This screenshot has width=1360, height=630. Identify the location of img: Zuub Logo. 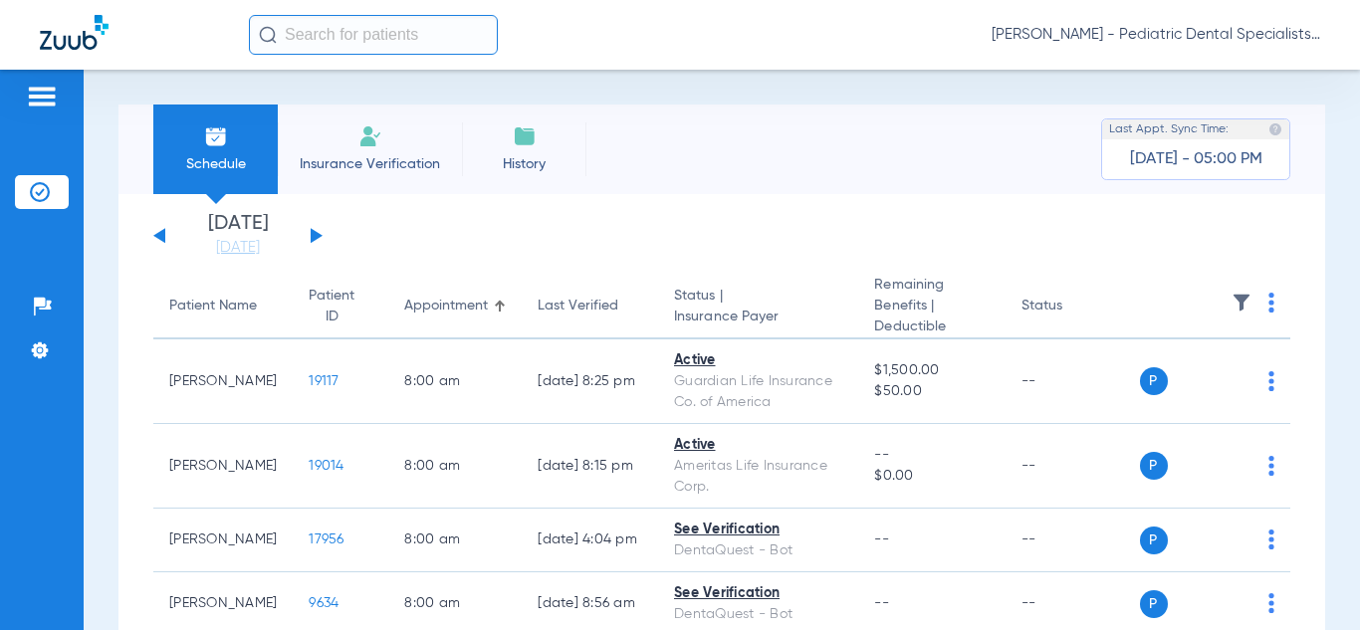
(74, 32).